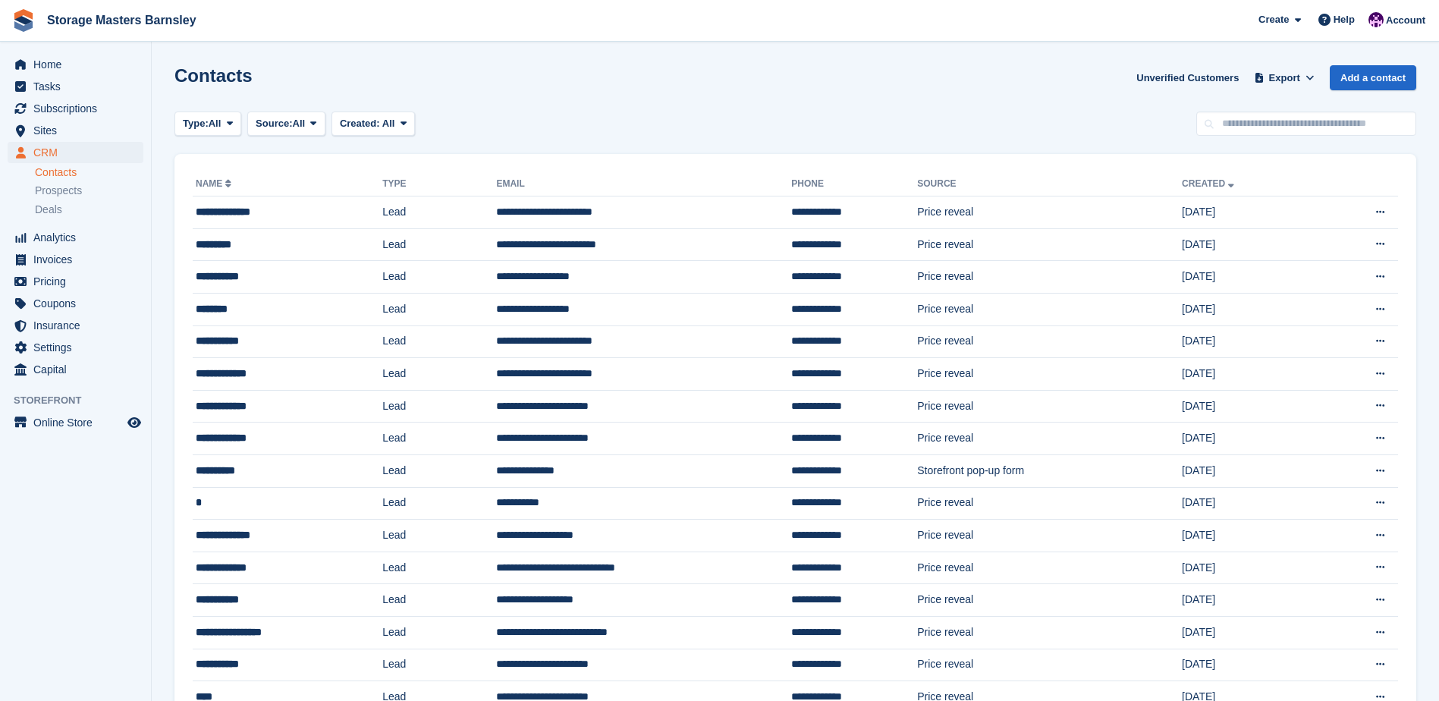 Image resolution: width=1439 pixels, height=701 pixels. What do you see at coordinates (1049, 470) in the screenshot?
I see `td: Storefront pop-up form` at bounding box center [1049, 470].